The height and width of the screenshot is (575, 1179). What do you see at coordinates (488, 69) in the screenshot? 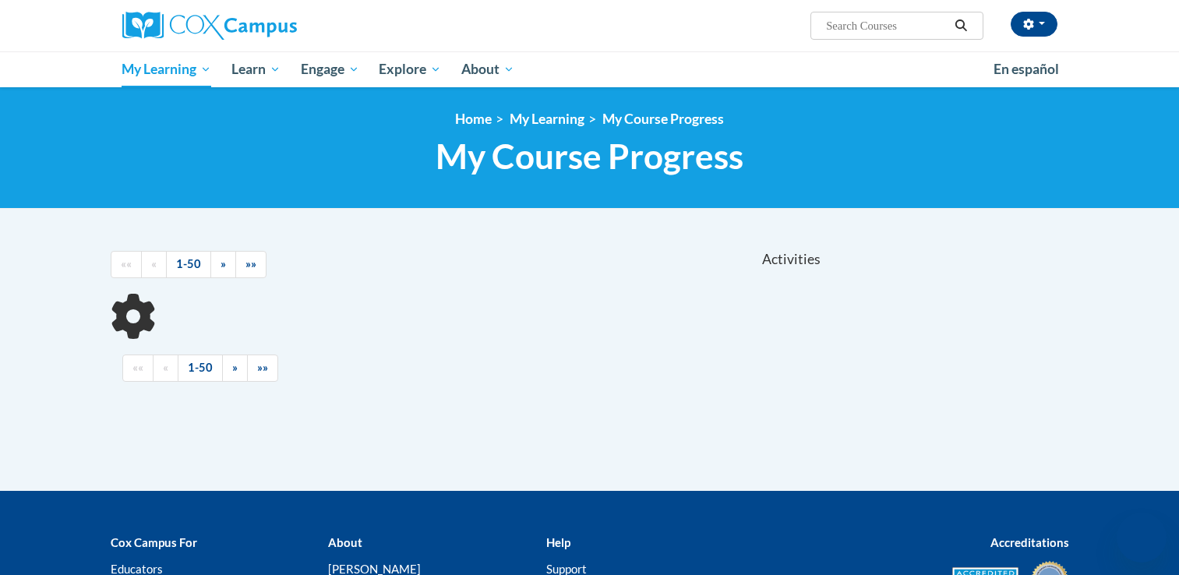
I see `a: About` at bounding box center [488, 69].